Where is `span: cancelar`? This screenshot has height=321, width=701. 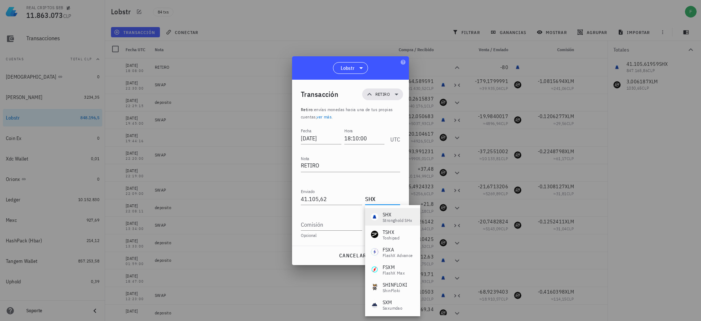
span: cancelar is located at coordinates (352, 255).